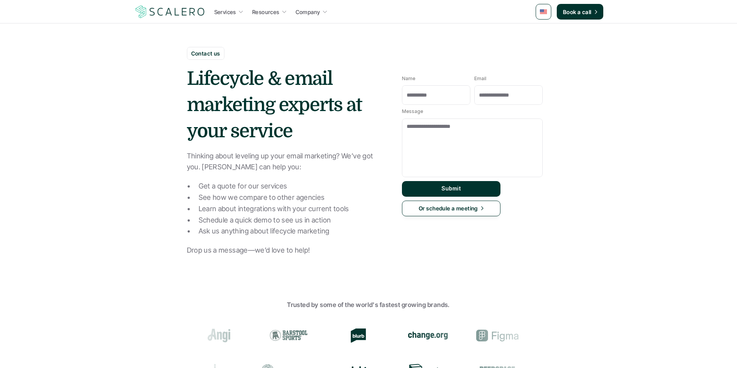  Describe the element at coordinates (225, 12) in the screenshot. I see `p: Services` at that location.